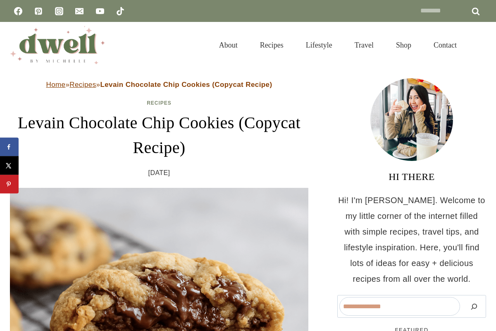 The image size is (496, 331). I want to click on img: DWELL by michelle, so click(57, 45).